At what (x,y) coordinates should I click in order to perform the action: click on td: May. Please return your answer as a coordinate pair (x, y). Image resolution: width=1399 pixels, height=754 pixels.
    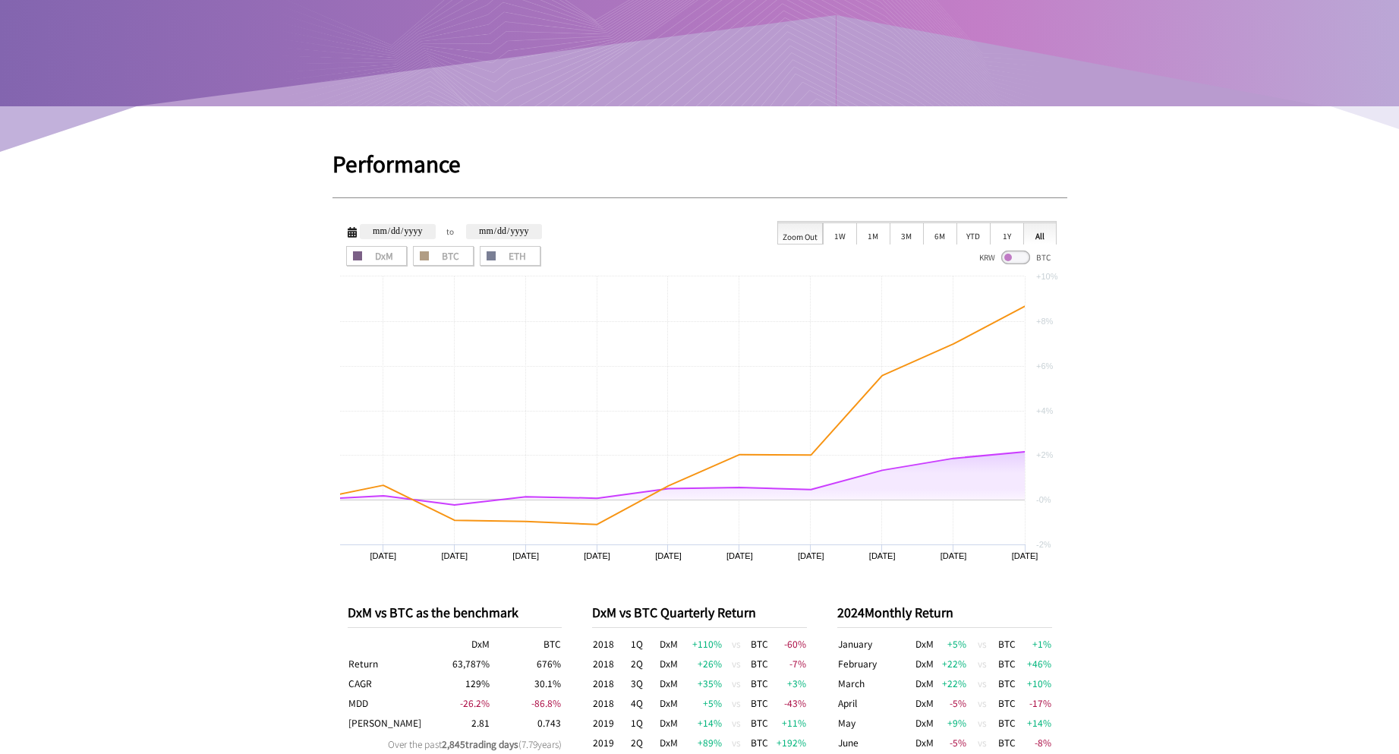
    Looking at the image, I should click on (875, 723).